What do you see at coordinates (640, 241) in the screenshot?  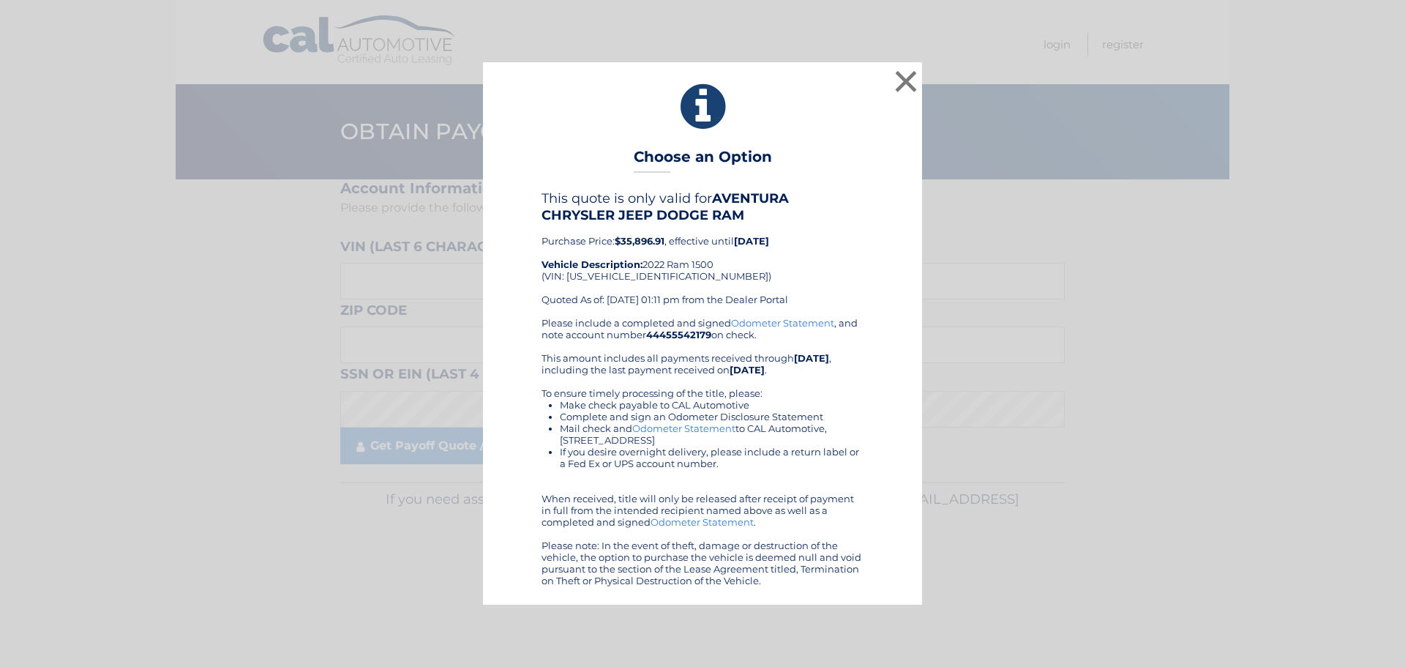 I see `b: $35,896.91` at bounding box center [640, 241].